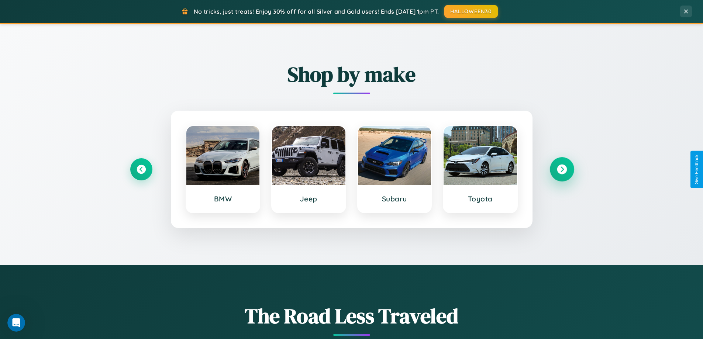 The width and height of the screenshot is (703, 339). What do you see at coordinates (352, 316) in the screenshot?
I see `h1: The Road Less Traveled` at bounding box center [352, 316].